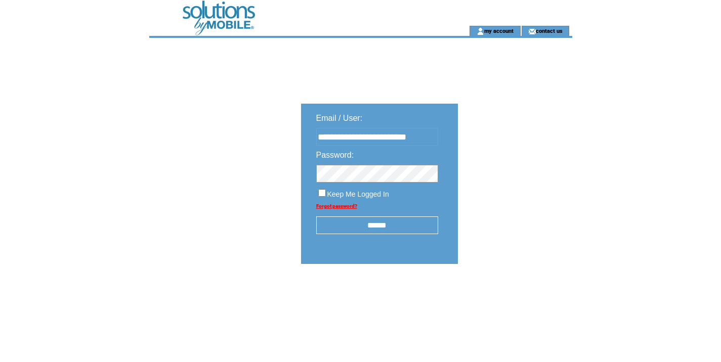 The image size is (721, 362). What do you see at coordinates (499, 30) in the screenshot?
I see `a: my account` at bounding box center [499, 30].